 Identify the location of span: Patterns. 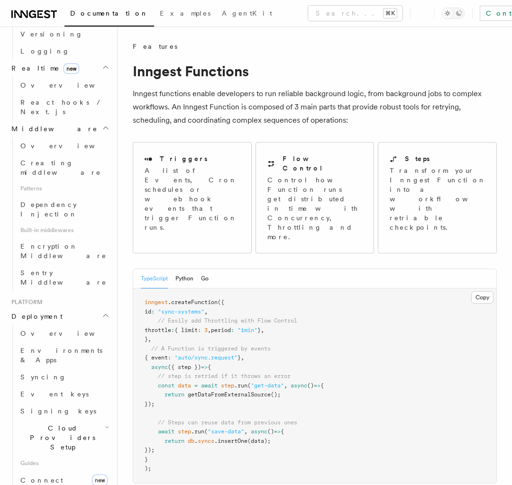
(64, 189).